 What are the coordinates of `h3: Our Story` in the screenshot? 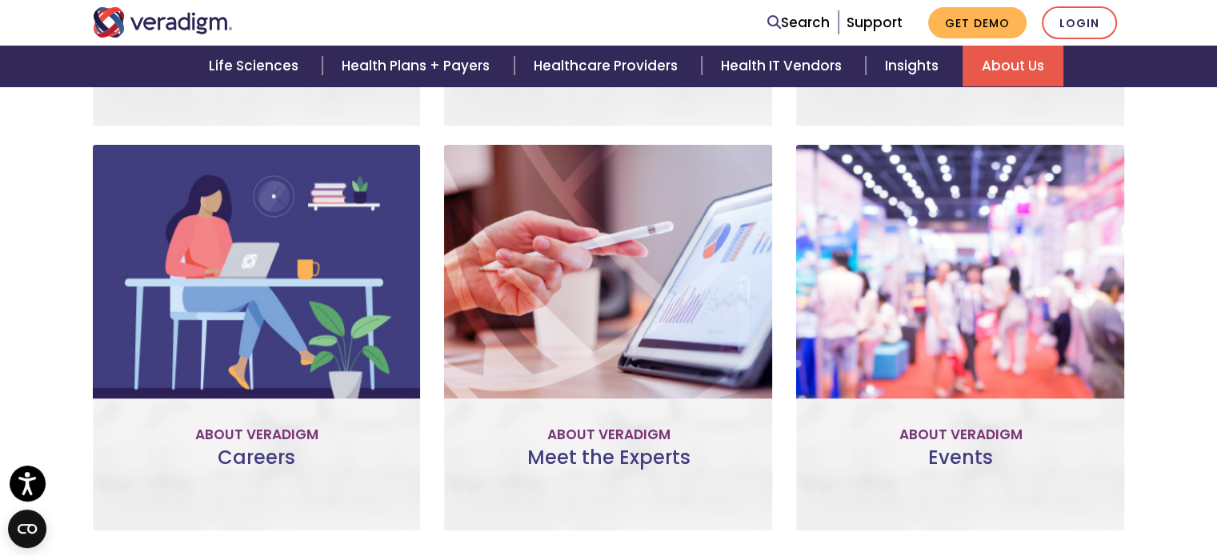 It's located at (257, 64).